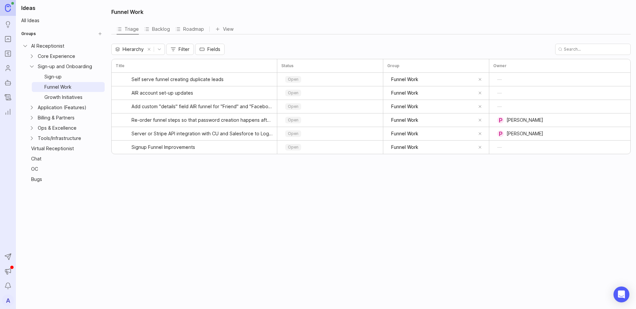 The image size is (636, 309). What do you see at coordinates (8, 301) in the screenshot?
I see `button: A` at bounding box center [8, 301].